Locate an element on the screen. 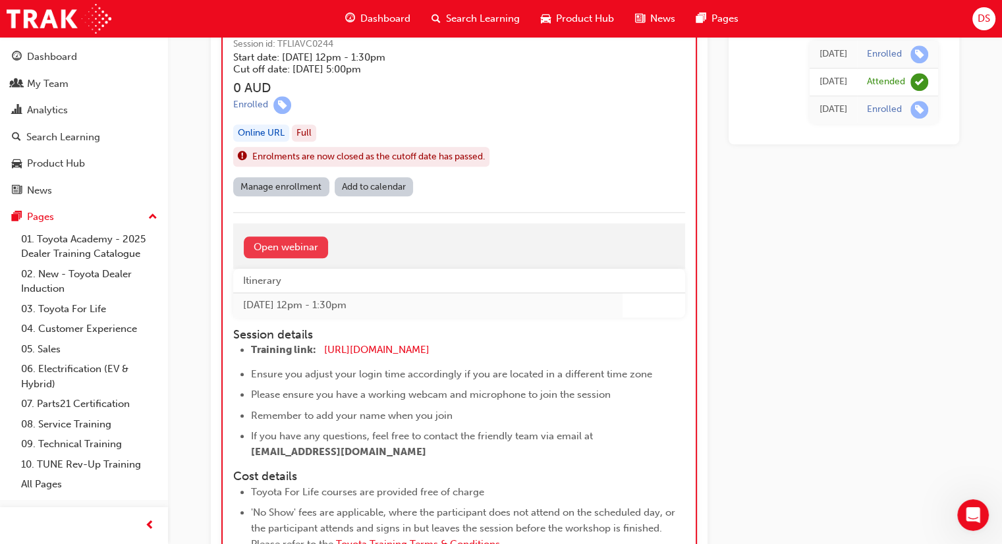 This screenshot has width=1002, height=544. span: people-icon is located at coordinates (16, 84).